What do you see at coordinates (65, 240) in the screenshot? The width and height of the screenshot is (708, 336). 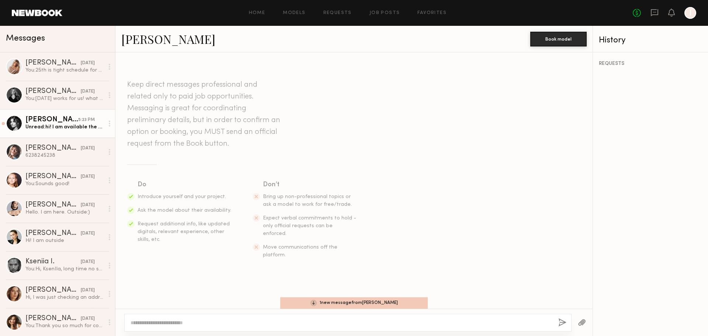 I see `div: Hi! I am outside` at bounding box center [65, 240].